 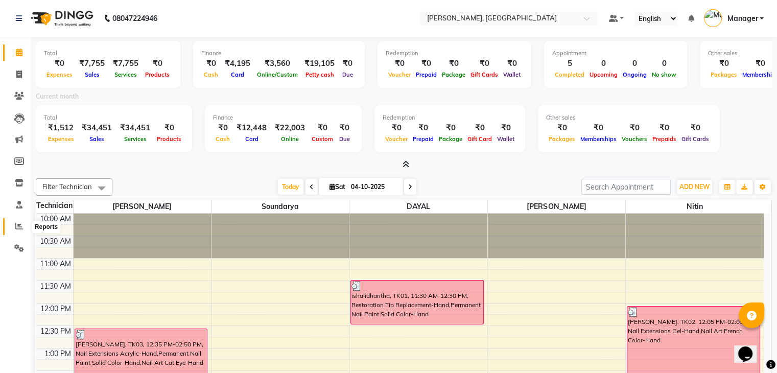 What do you see at coordinates (290, 128) in the screenshot?
I see `div: ₹22,003` at bounding box center [290, 128].